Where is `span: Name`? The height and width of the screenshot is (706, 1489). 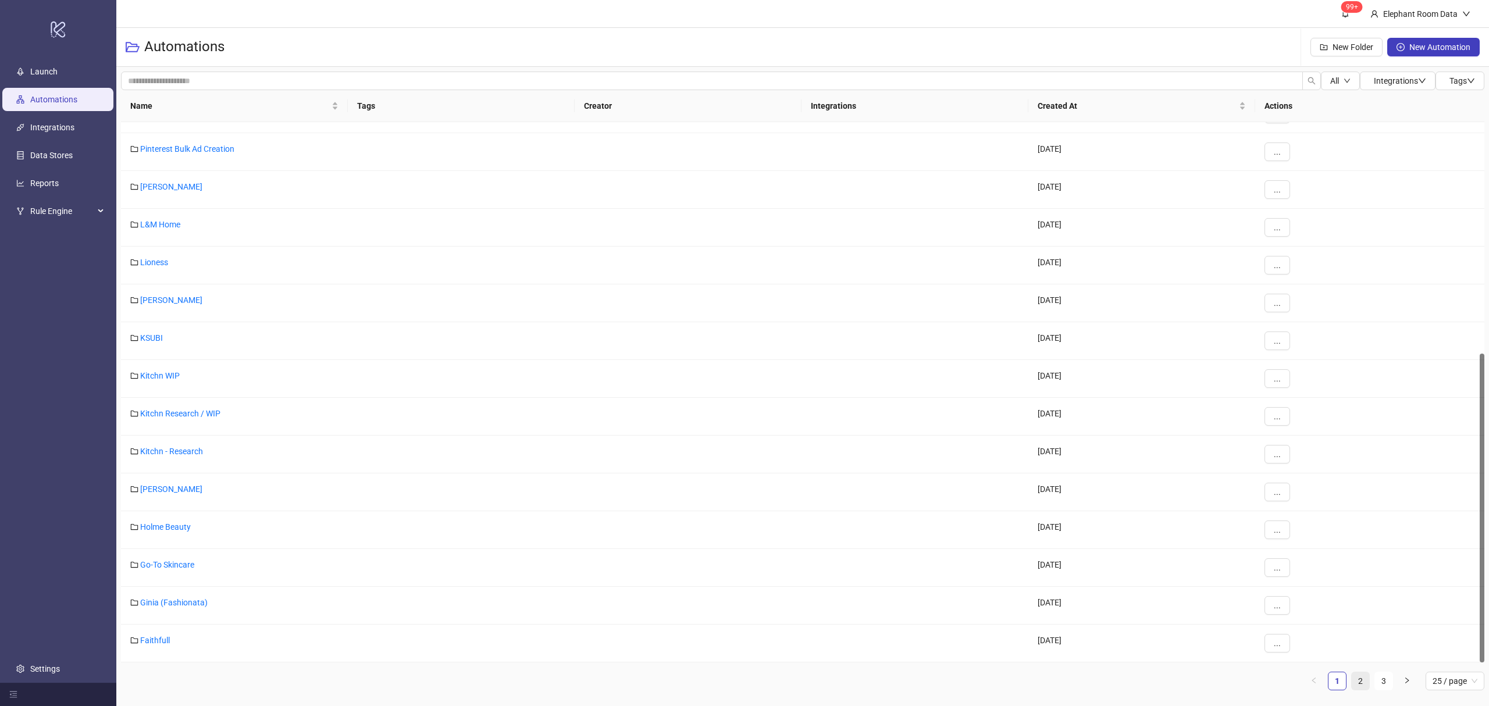
span: Name is located at coordinates (230, 106).